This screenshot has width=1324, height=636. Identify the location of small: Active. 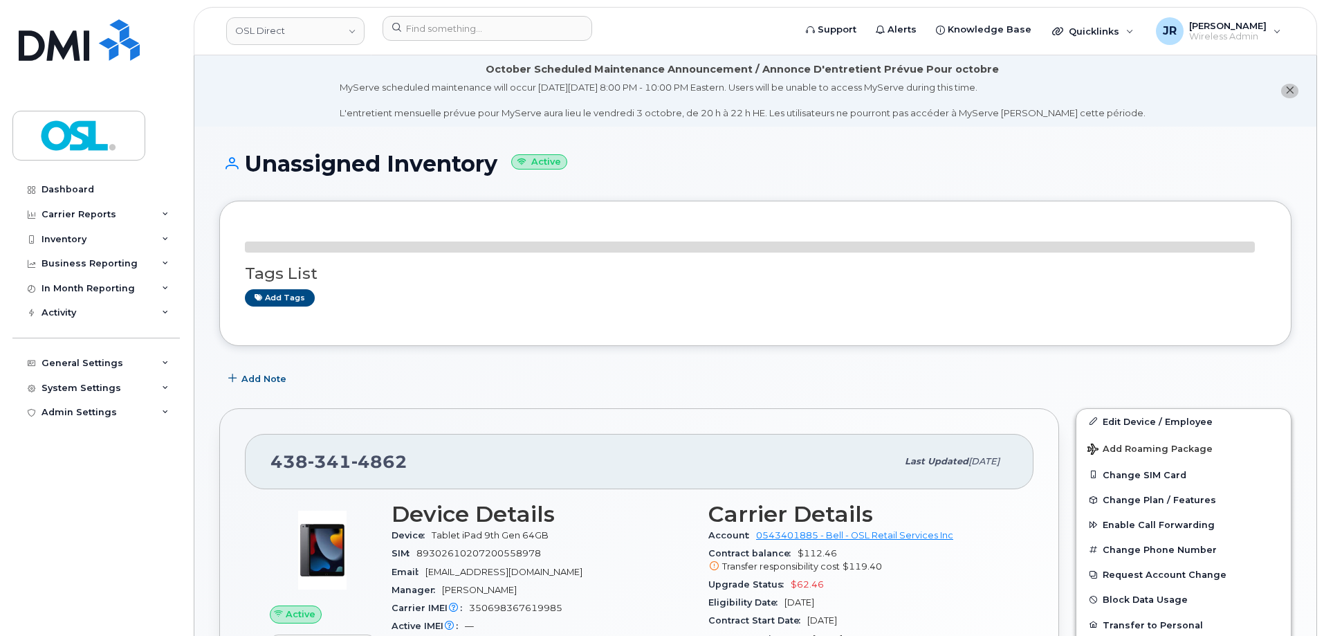
(539, 162).